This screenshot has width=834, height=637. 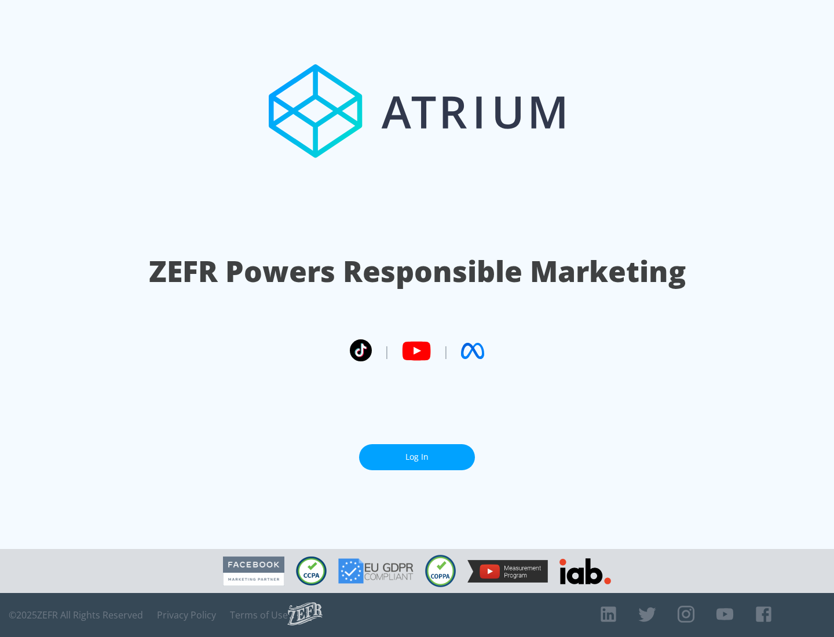 What do you see at coordinates (311, 571) in the screenshot?
I see `img: CCPA Compliant` at bounding box center [311, 571].